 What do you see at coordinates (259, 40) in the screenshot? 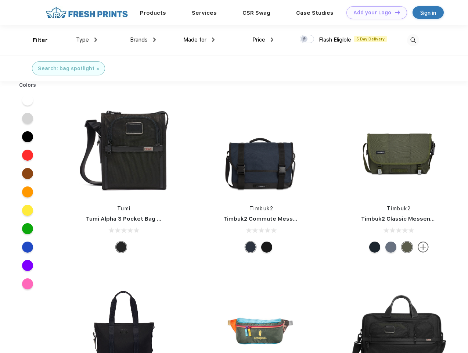
I see `span: Price` at bounding box center [259, 40].